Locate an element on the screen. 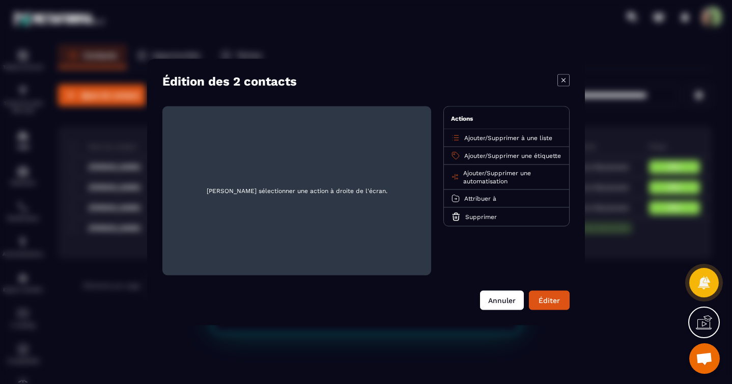 The image size is (732, 384). button: Éditer is located at coordinates (550, 301).